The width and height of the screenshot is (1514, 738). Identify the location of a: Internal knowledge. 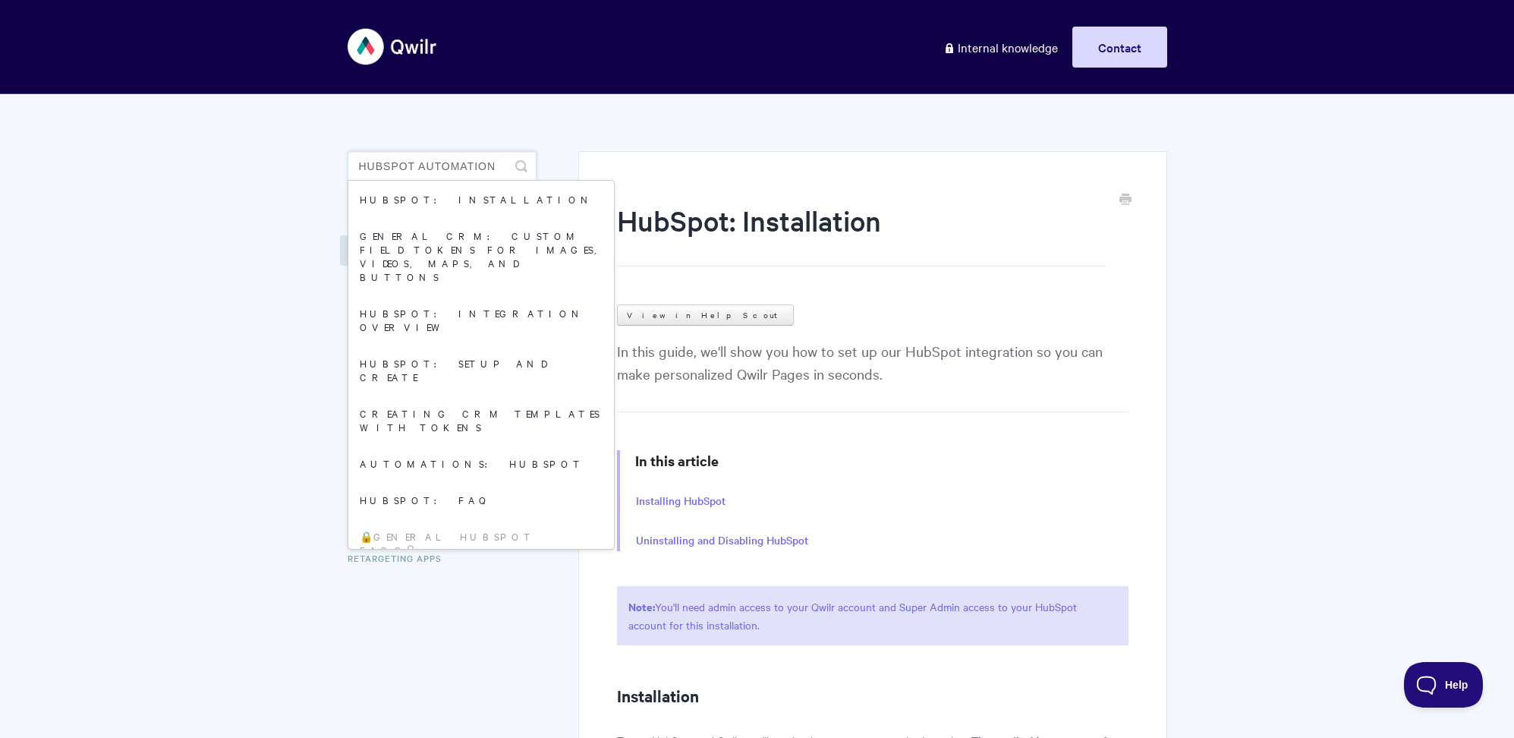
(1000, 47).